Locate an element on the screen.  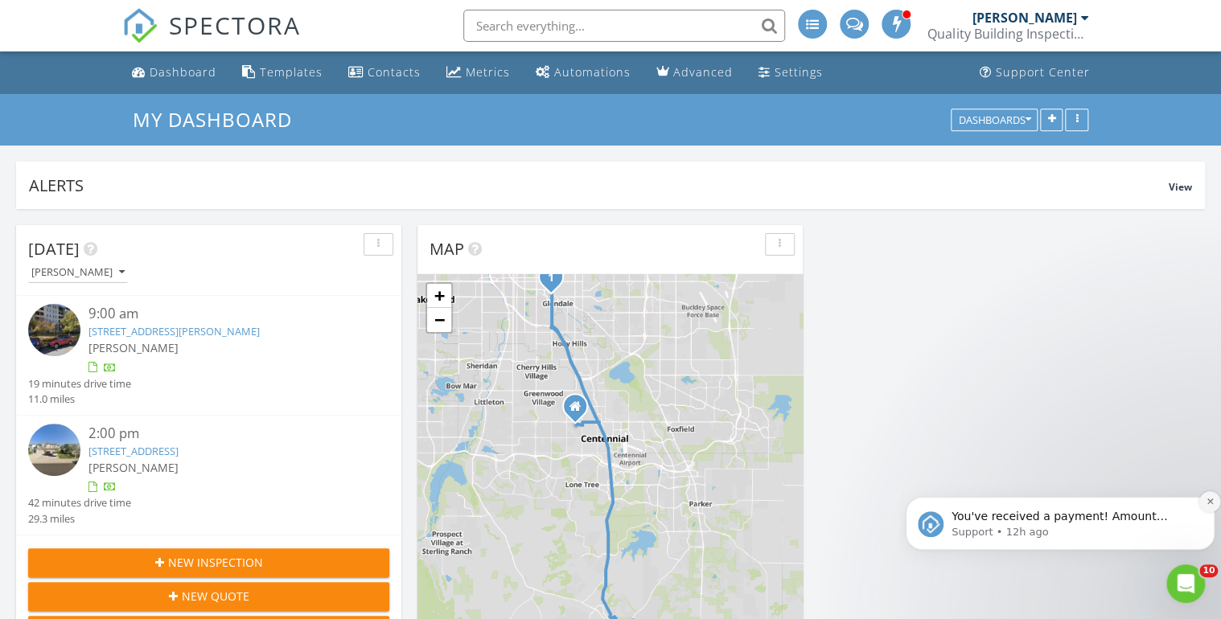
a: Zoom in is located at coordinates (439, 296).